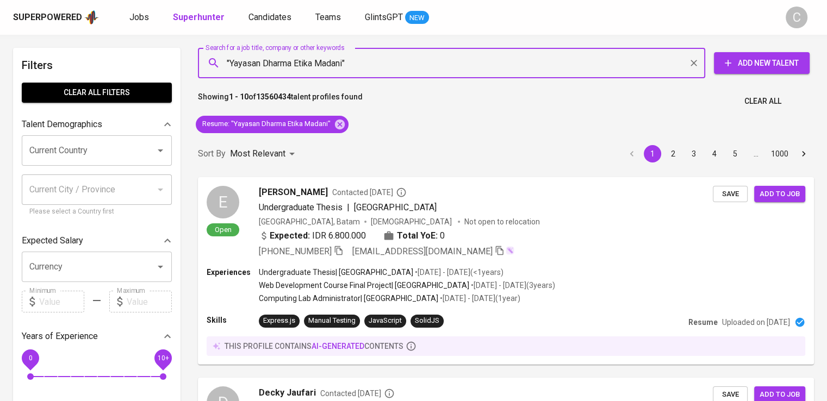 This screenshot has height=401, width=827. I want to click on p: Expected Salary, so click(52, 241).